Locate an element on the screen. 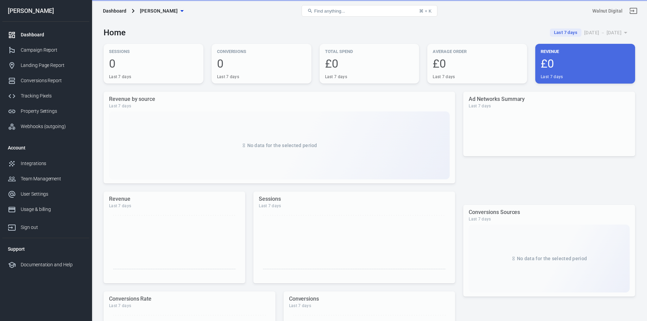  div: ⌘ + K is located at coordinates (425, 11).